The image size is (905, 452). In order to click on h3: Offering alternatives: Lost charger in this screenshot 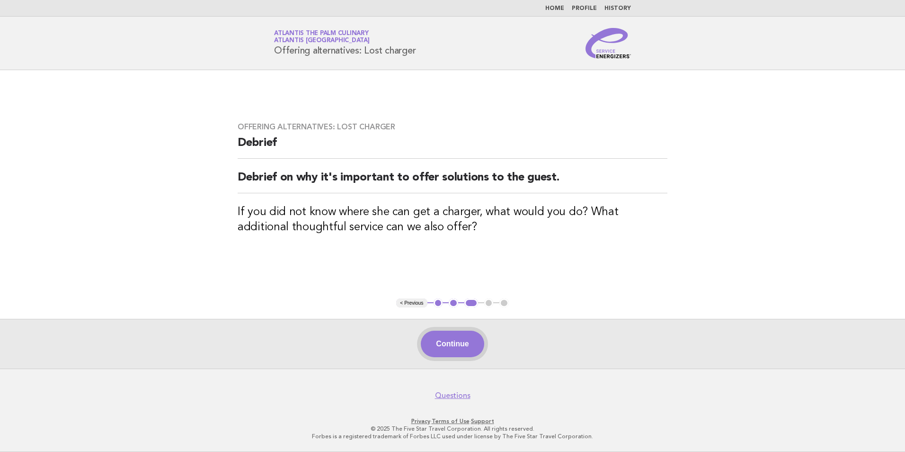, I will do `click(453, 127)`.